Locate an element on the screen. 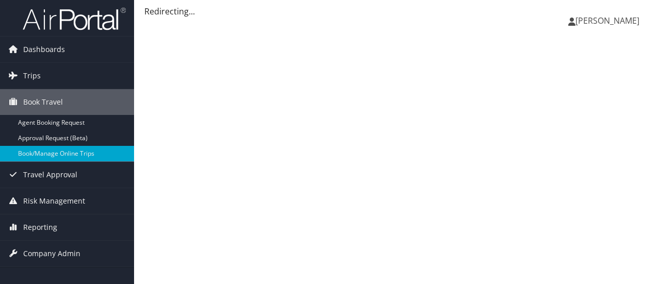  img: airportal-logo.png is located at coordinates (74, 19).